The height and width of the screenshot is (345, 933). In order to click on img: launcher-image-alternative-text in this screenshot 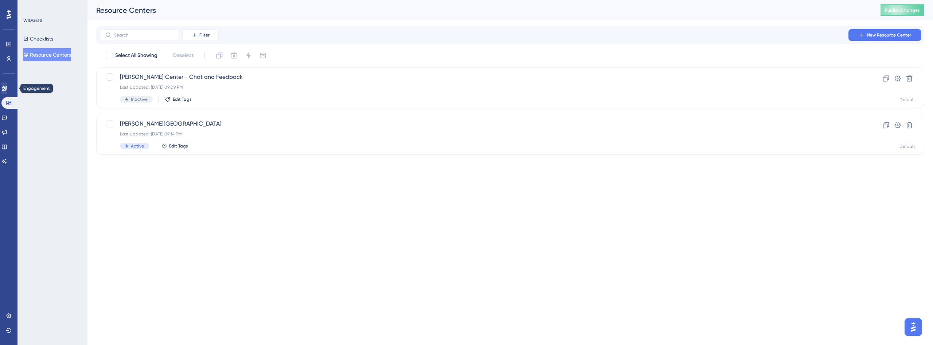, I will do `click(11, 11)`.